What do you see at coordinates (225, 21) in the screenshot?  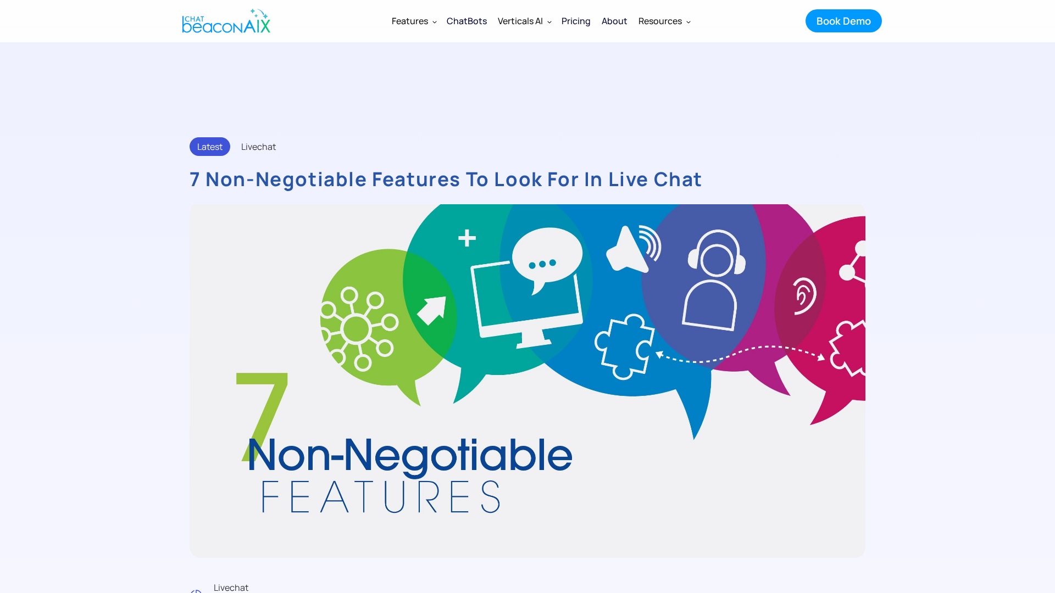 I see `a: home` at bounding box center [225, 21].